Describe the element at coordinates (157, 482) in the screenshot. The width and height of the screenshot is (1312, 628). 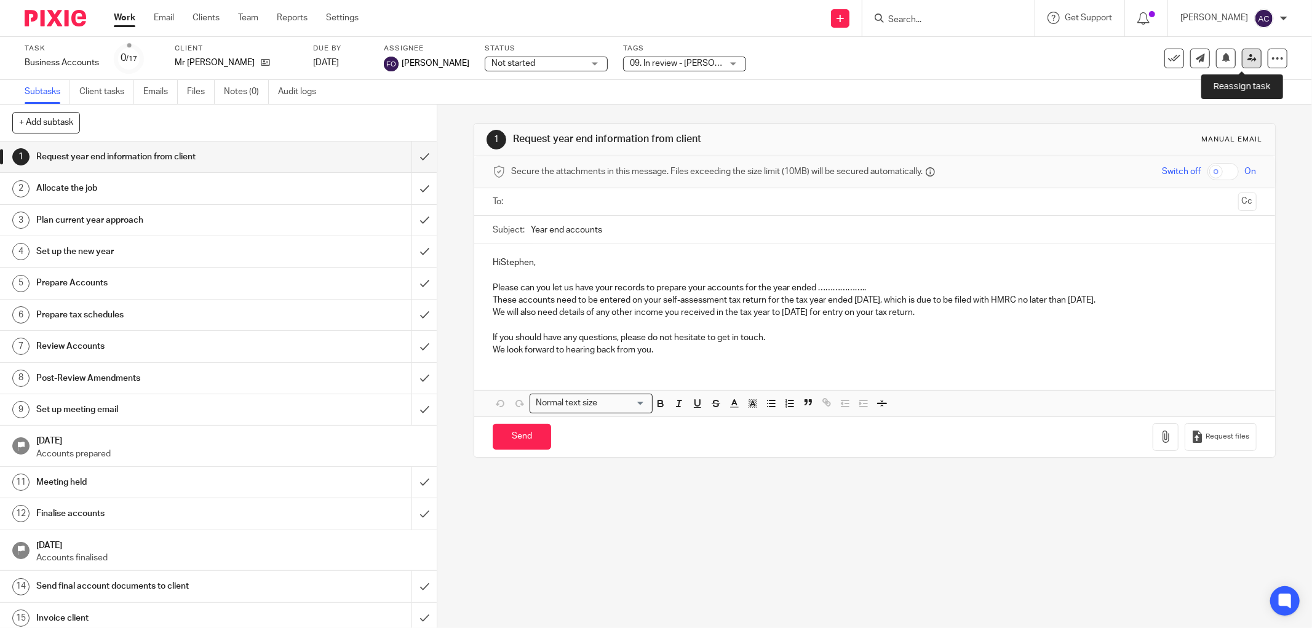
I see `h1: Meeting held` at that location.